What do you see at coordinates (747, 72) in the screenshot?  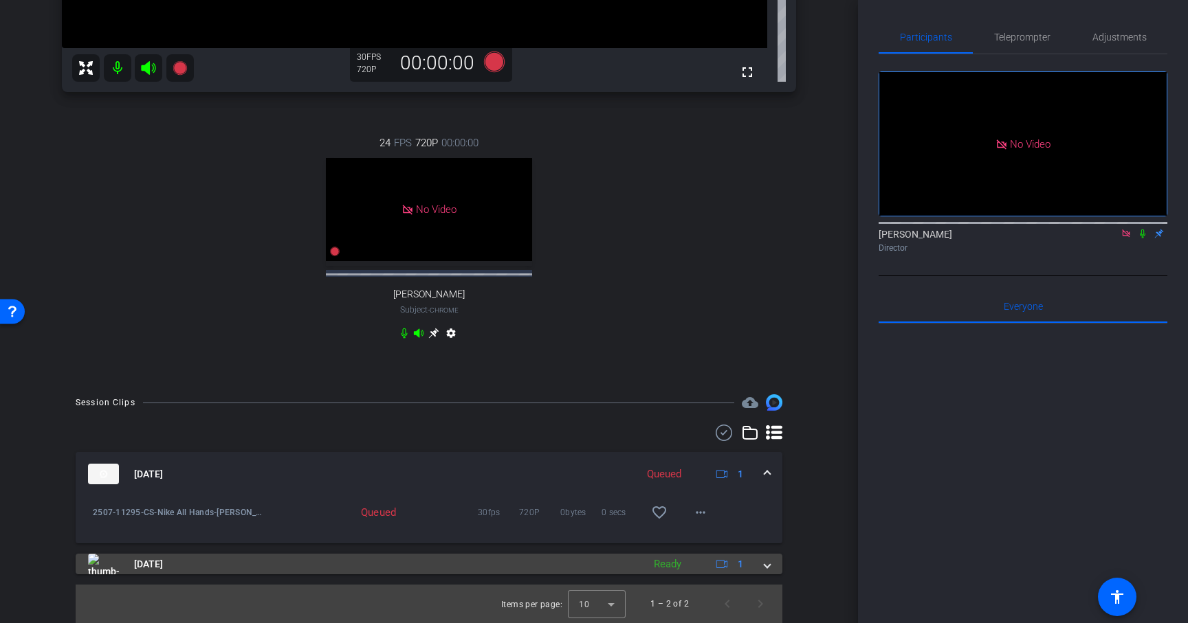 I see `mat-icon: fullscreen` at bounding box center [747, 72].